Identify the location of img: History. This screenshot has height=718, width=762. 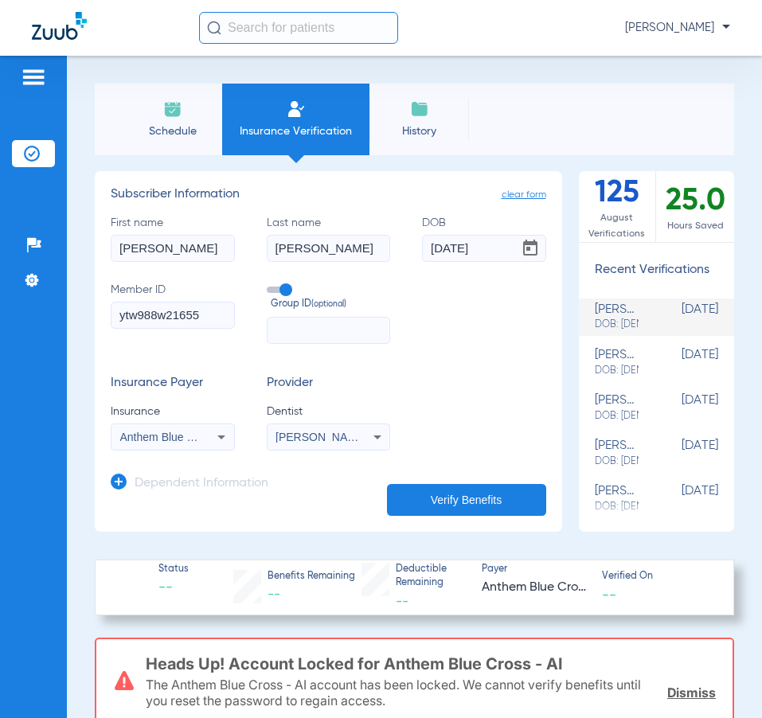
(420, 109).